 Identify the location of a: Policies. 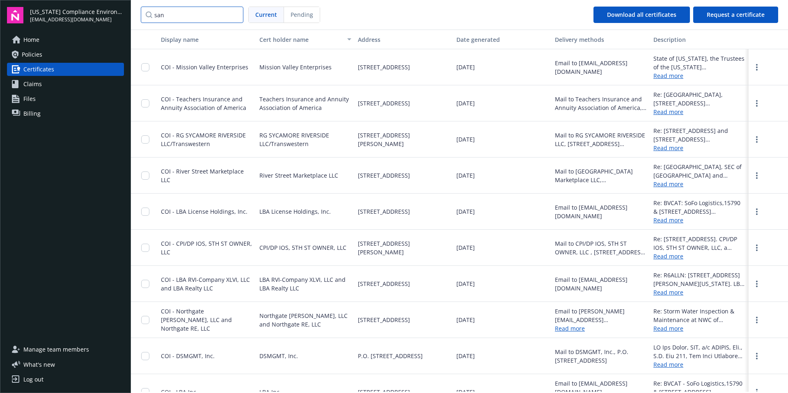
(65, 55).